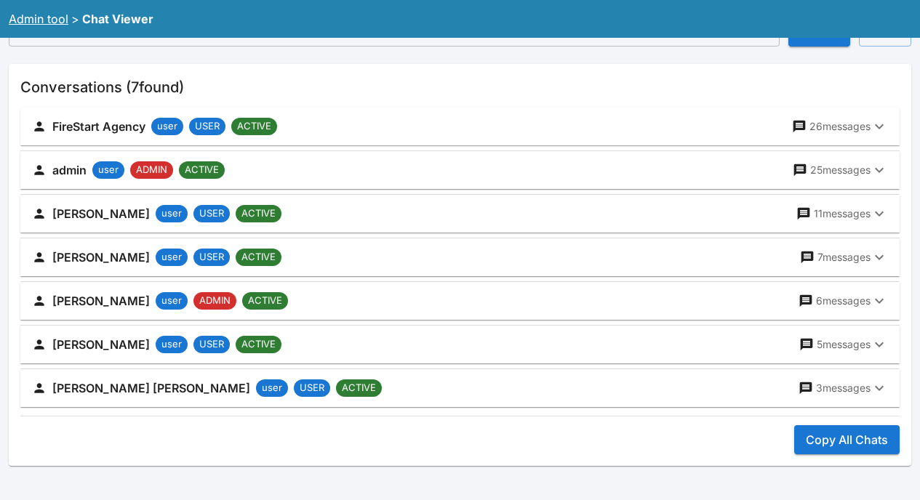  What do you see at coordinates (842, 214) in the screenshot?
I see `p: 11 messages` at bounding box center [842, 214].